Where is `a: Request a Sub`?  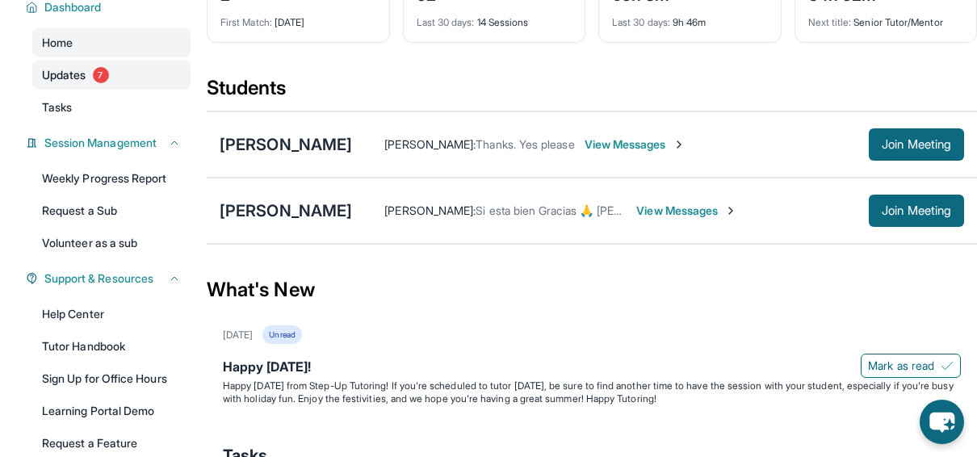
a: Request a Sub is located at coordinates (111, 211).